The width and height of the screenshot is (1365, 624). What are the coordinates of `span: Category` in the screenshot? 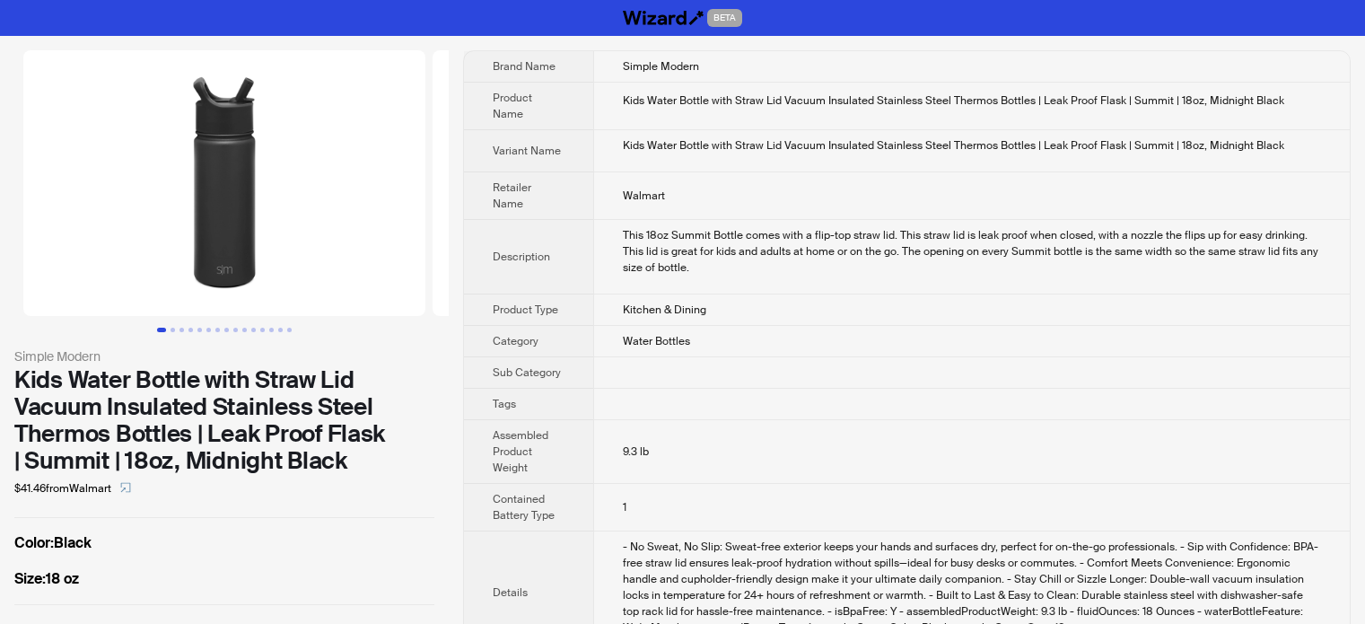 It's located at (515, 341).